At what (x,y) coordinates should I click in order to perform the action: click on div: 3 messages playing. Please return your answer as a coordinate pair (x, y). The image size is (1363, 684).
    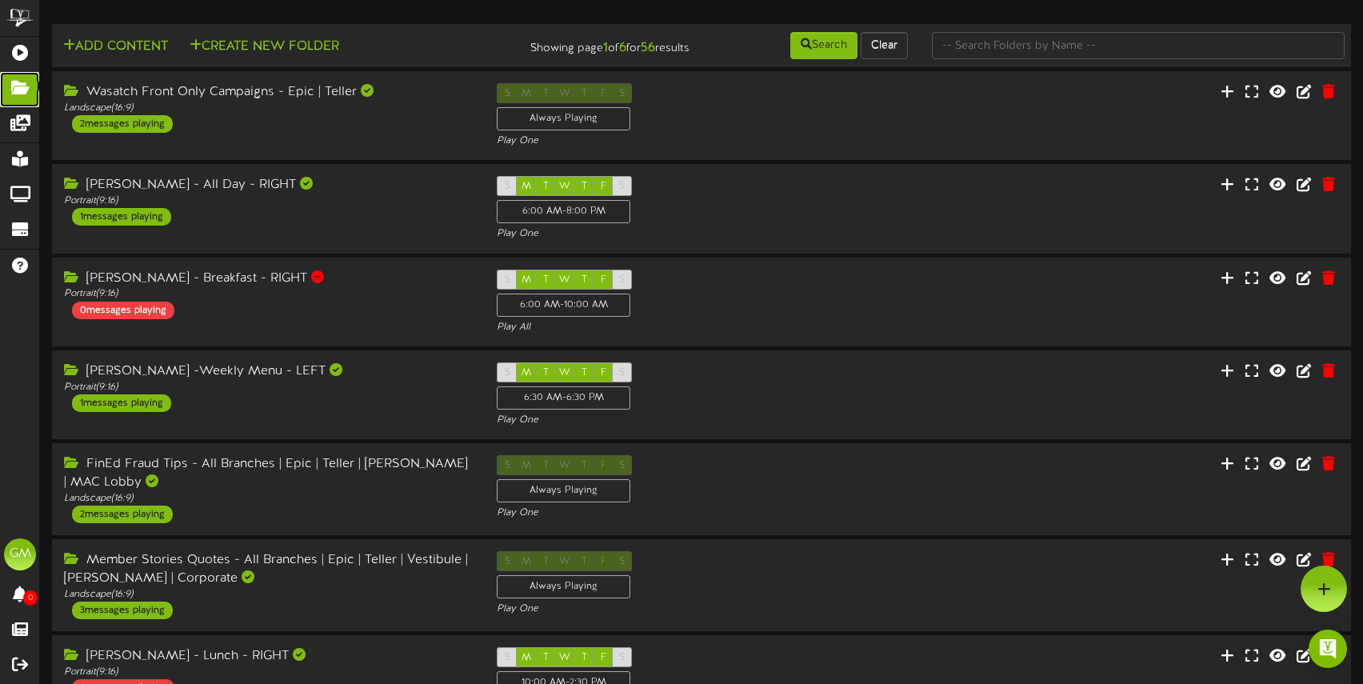
    Looking at the image, I should click on (122, 610).